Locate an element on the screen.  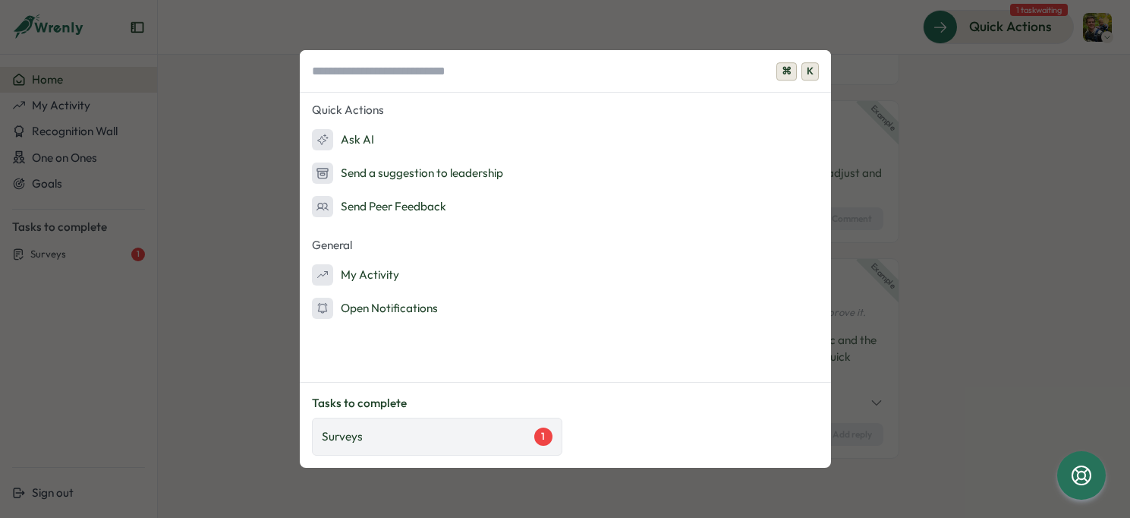
div: Send a suggestion to leadership is located at coordinates (408, 173).